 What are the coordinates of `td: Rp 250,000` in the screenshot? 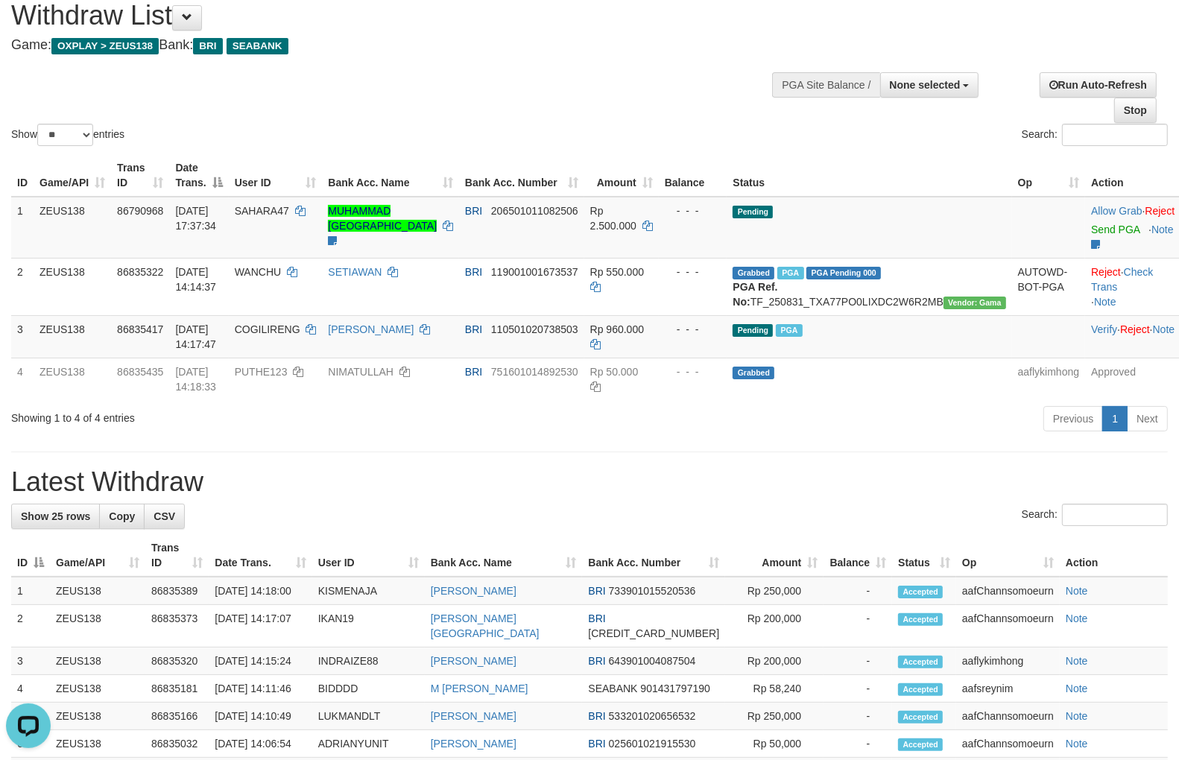 It's located at (775, 591).